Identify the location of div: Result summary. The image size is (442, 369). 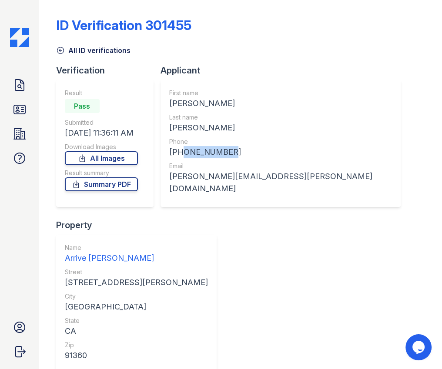
(101, 173).